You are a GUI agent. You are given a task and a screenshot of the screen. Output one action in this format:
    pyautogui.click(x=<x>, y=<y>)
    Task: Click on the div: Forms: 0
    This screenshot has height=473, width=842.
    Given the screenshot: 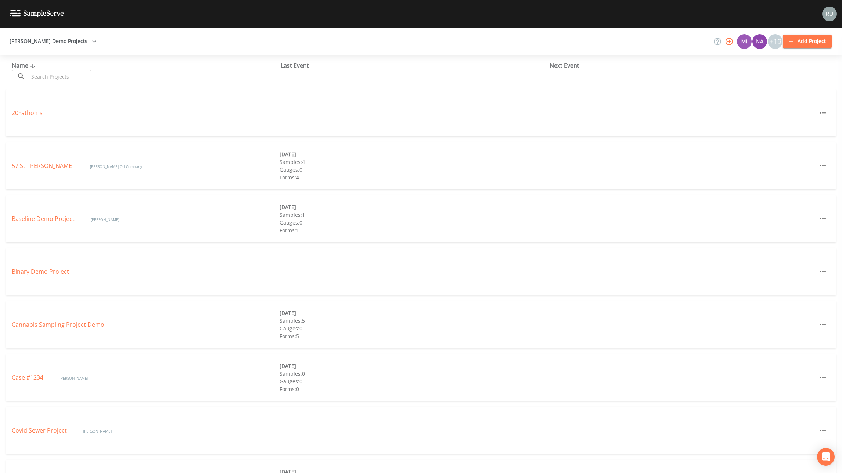 What is the action you would take?
    pyautogui.click(x=413, y=388)
    